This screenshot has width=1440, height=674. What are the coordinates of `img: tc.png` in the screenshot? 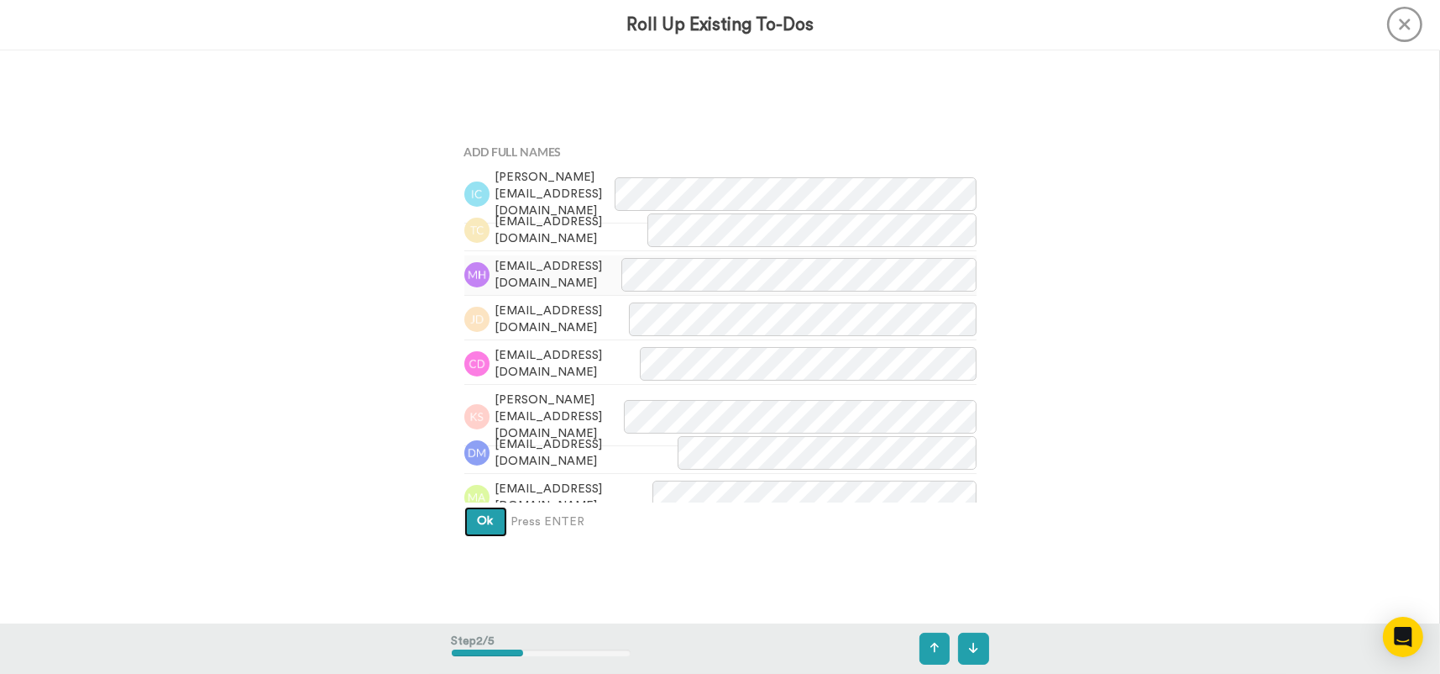 It's located at (477, 230).